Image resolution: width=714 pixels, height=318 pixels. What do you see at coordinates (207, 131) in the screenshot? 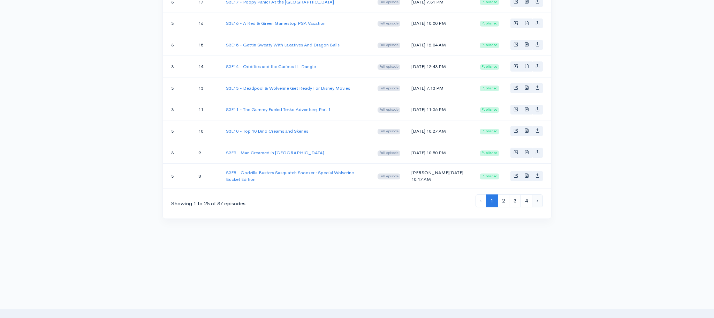
I see `td: 10` at bounding box center [207, 131].